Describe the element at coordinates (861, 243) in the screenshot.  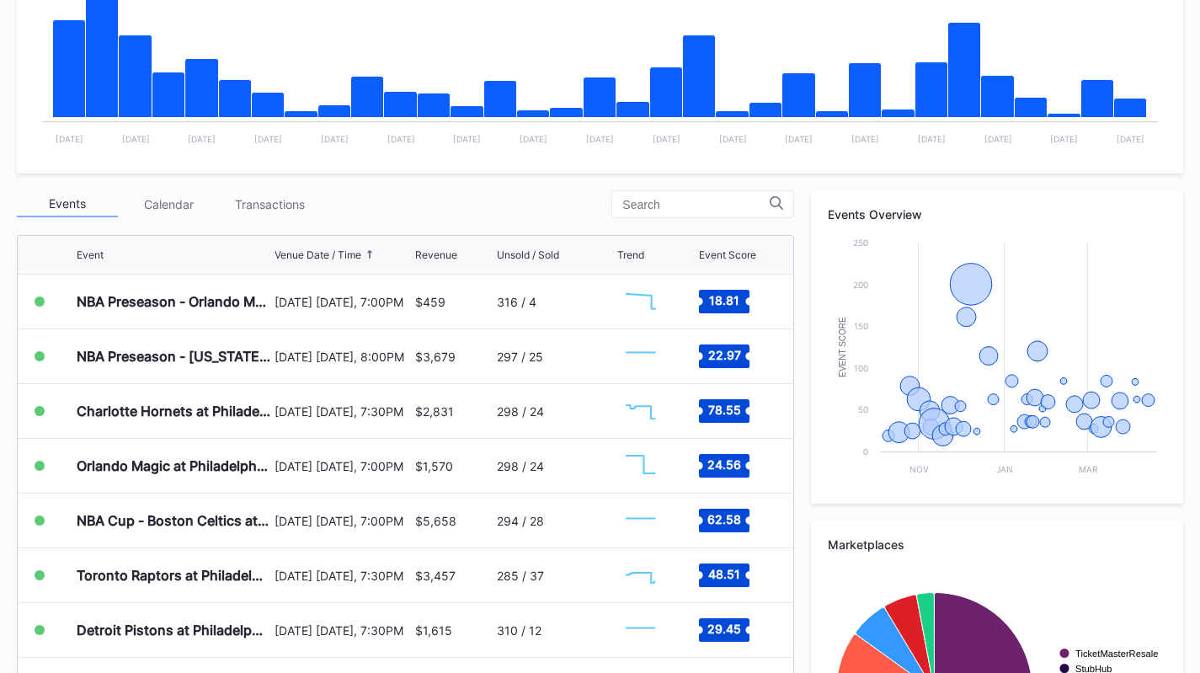
I see `text: 250` at that location.